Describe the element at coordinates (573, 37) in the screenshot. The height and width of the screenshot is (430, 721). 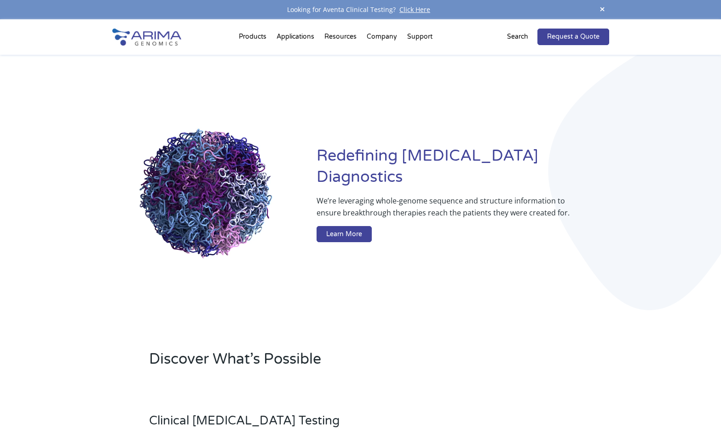
I see `a: Request a Quote` at that location.